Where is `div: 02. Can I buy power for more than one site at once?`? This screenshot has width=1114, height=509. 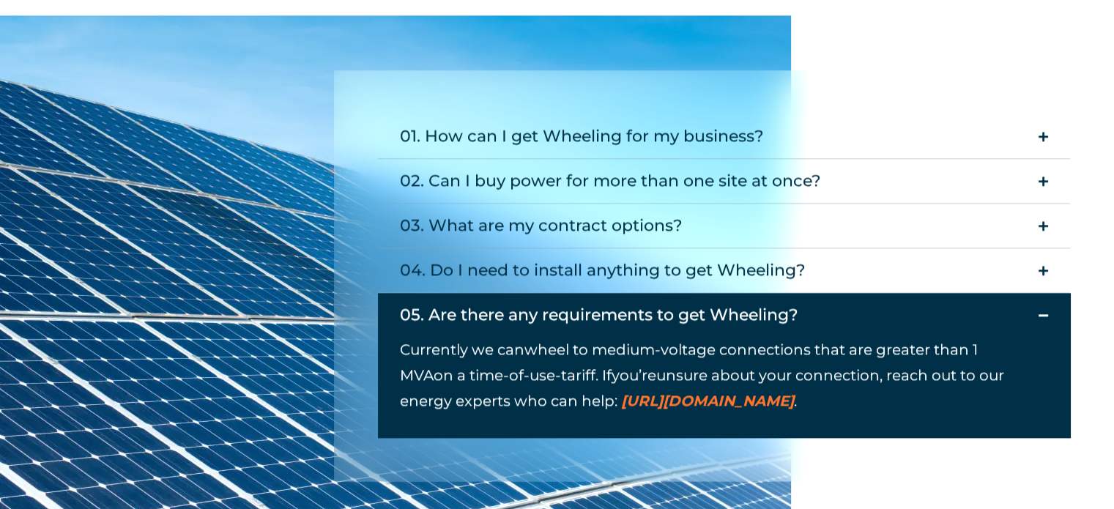
div: 02. Can I buy power for more than one site at once? is located at coordinates (610, 181).